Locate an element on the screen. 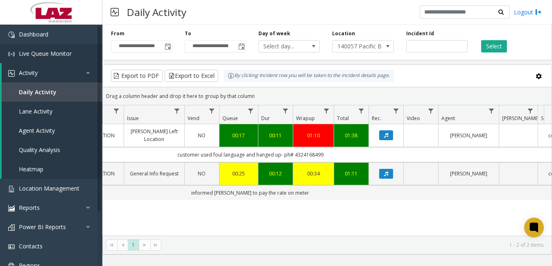  span: Issue is located at coordinates (133, 118).